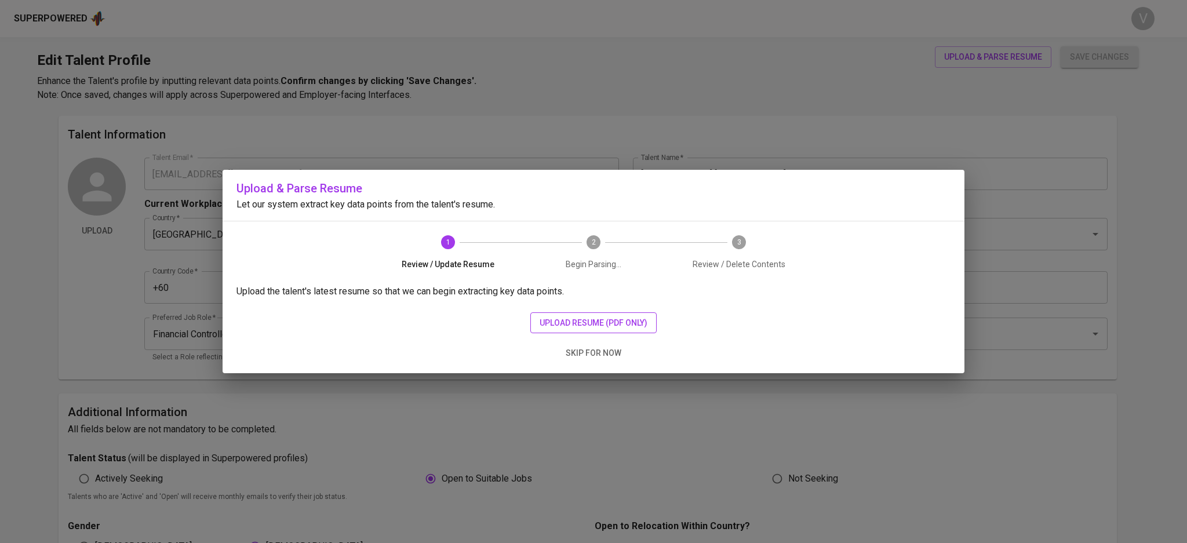  I want to click on span: skip for now, so click(593, 353).